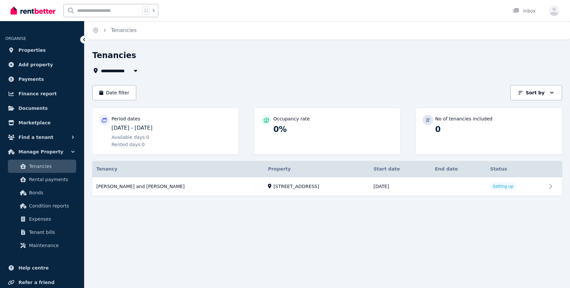  Describe the element at coordinates (32, 50) in the screenshot. I see `span: Properties` at that location.